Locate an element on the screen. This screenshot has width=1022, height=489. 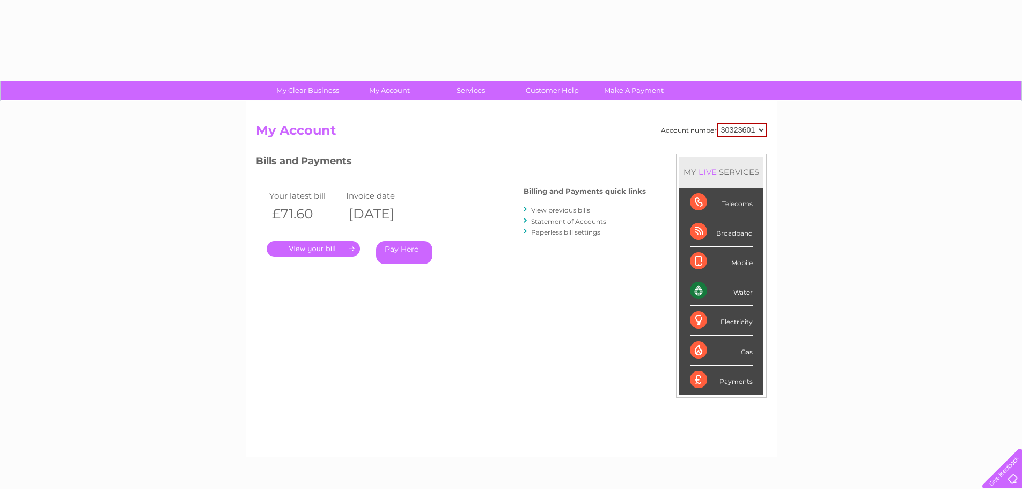
div: Account number is located at coordinates (713, 130).